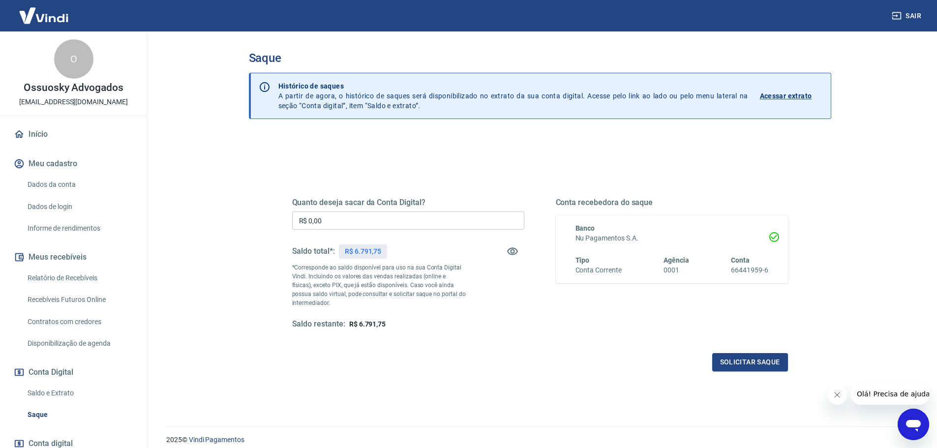 This screenshot has width=937, height=448. Describe the element at coordinates (79, 322) in the screenshot. I see `a: Contratos com credores` at that location.